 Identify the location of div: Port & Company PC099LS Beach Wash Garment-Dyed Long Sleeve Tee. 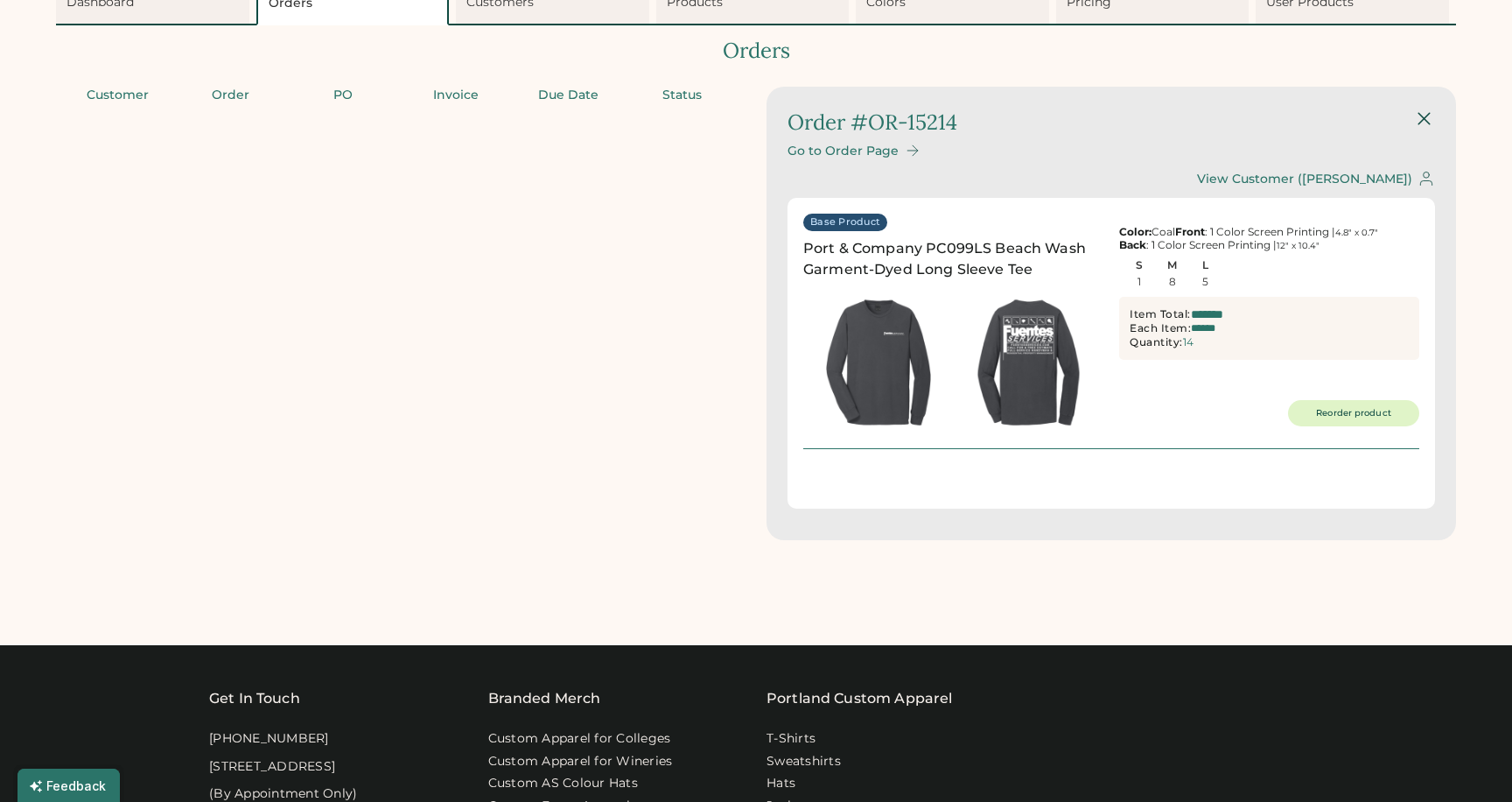
(953, 259).